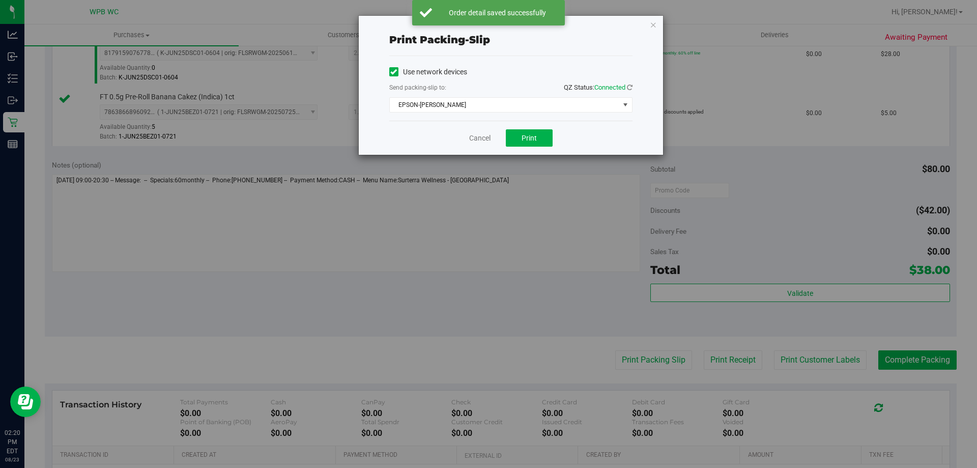  I want to click on span: Print, so click(529, 138).